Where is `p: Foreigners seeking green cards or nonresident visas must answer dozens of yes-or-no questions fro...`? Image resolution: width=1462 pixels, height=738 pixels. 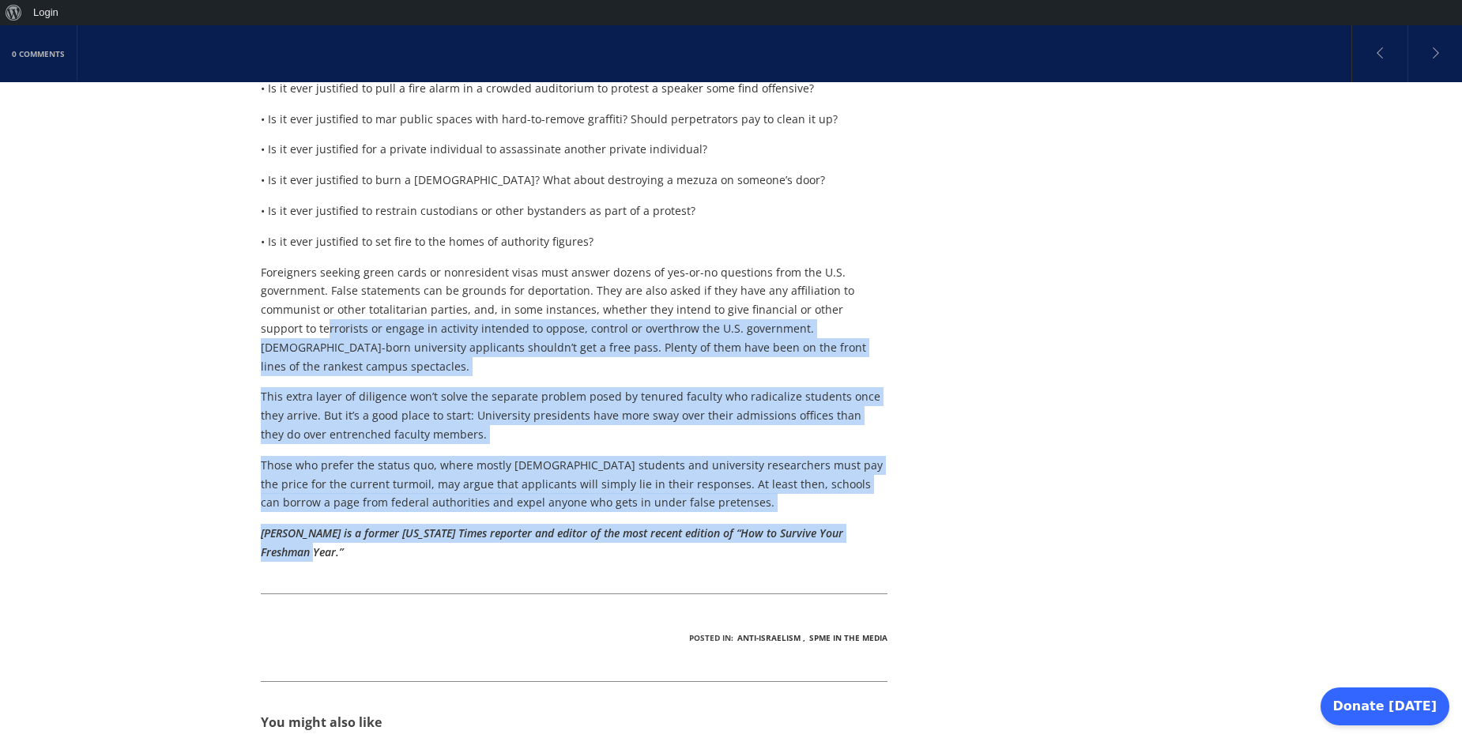 p: Foreigners seeking green cards or nonresident visas must answer dozens of yes-or-no questions fro... is located at coordinates (574, 319).